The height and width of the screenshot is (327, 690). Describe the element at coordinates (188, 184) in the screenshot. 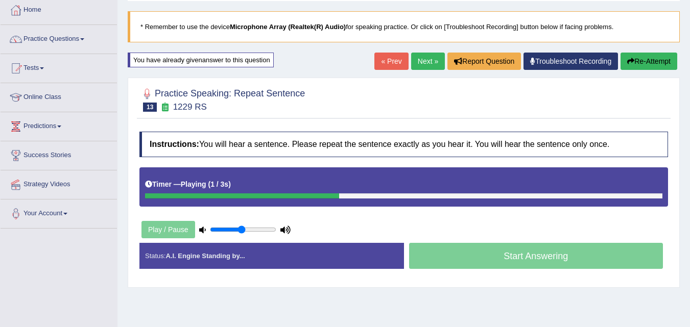

I see `h5: Timer —` at that location.